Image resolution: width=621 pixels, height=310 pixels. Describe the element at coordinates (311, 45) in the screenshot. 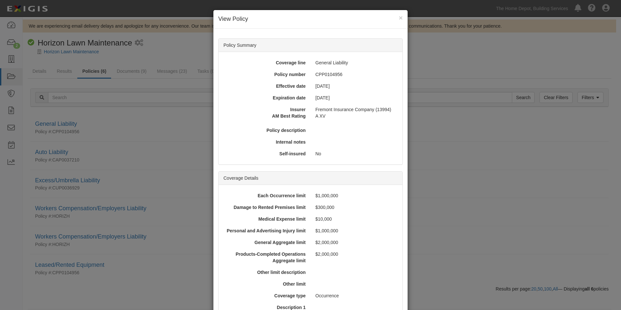

I see `div: Policy Summary` at that location.